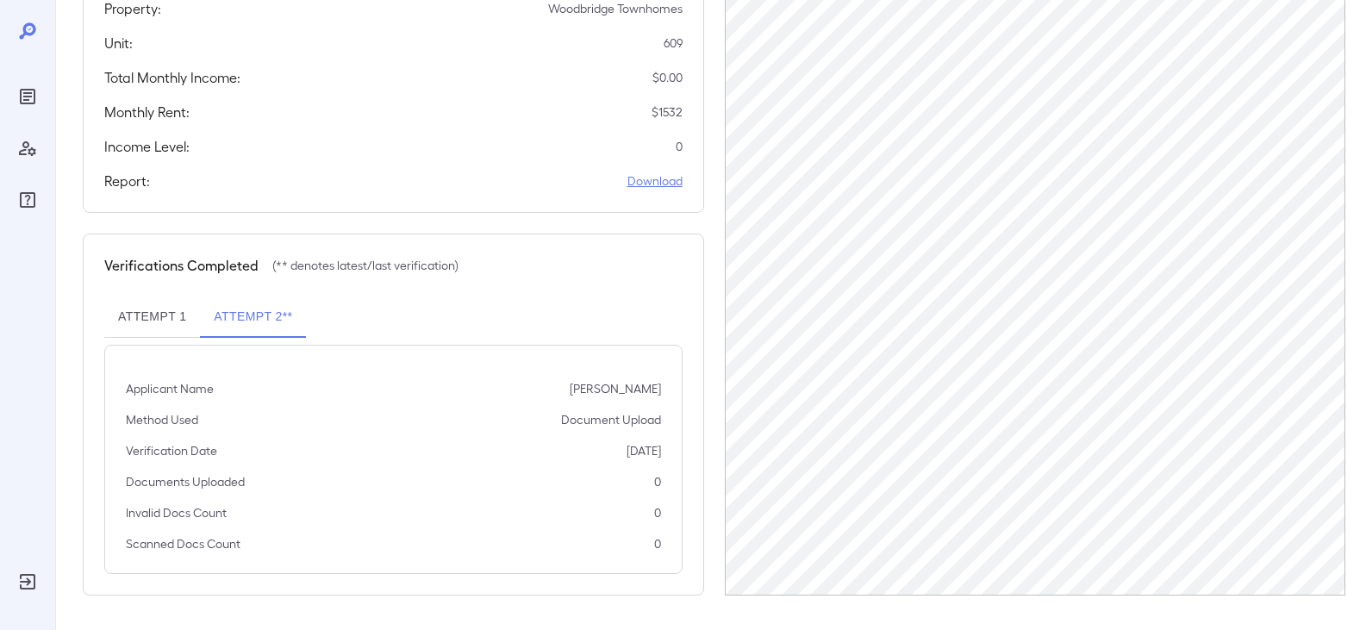  I want to click on h5: Verifications Completed, so click(181, 265).